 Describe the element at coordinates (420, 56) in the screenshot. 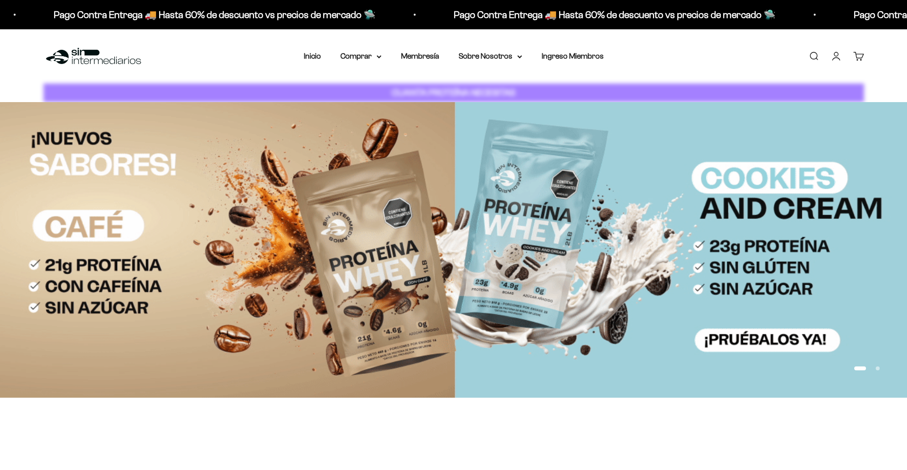

I see `a: Membresía` at that location.